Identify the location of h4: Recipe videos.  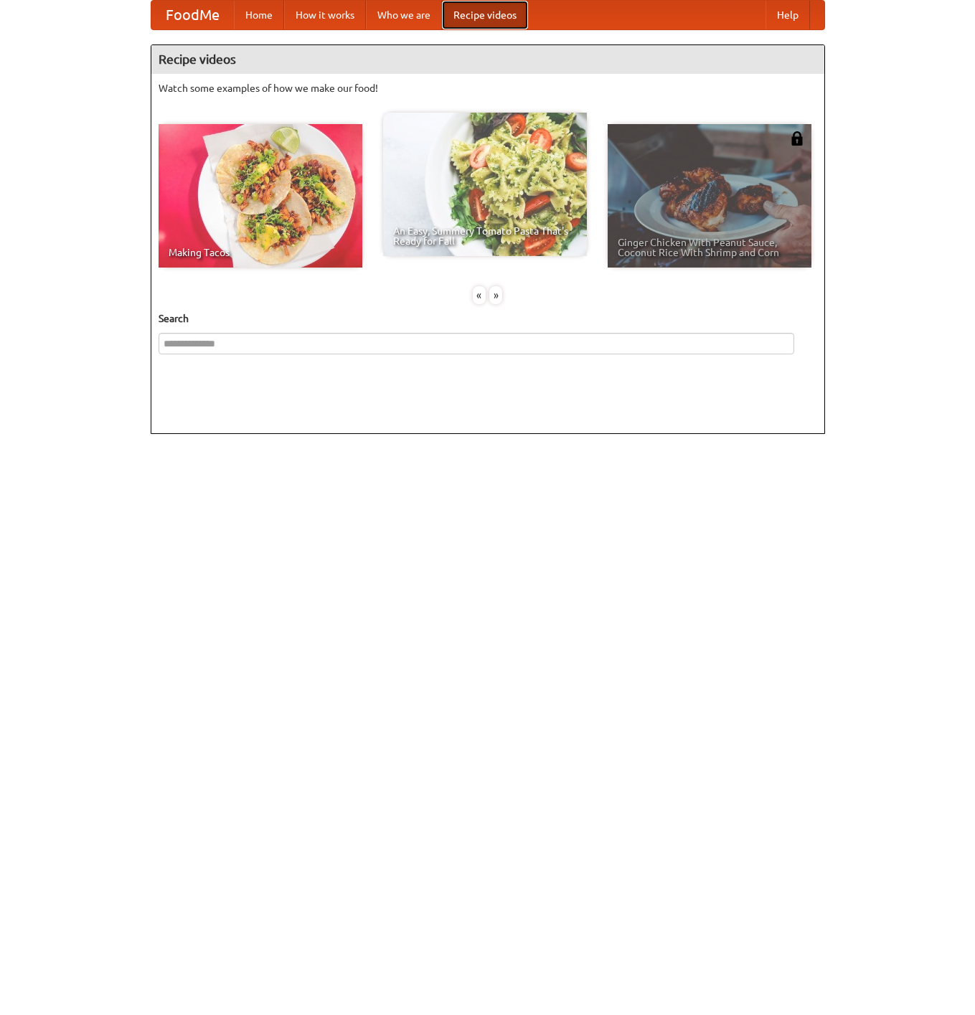
(488, 60).